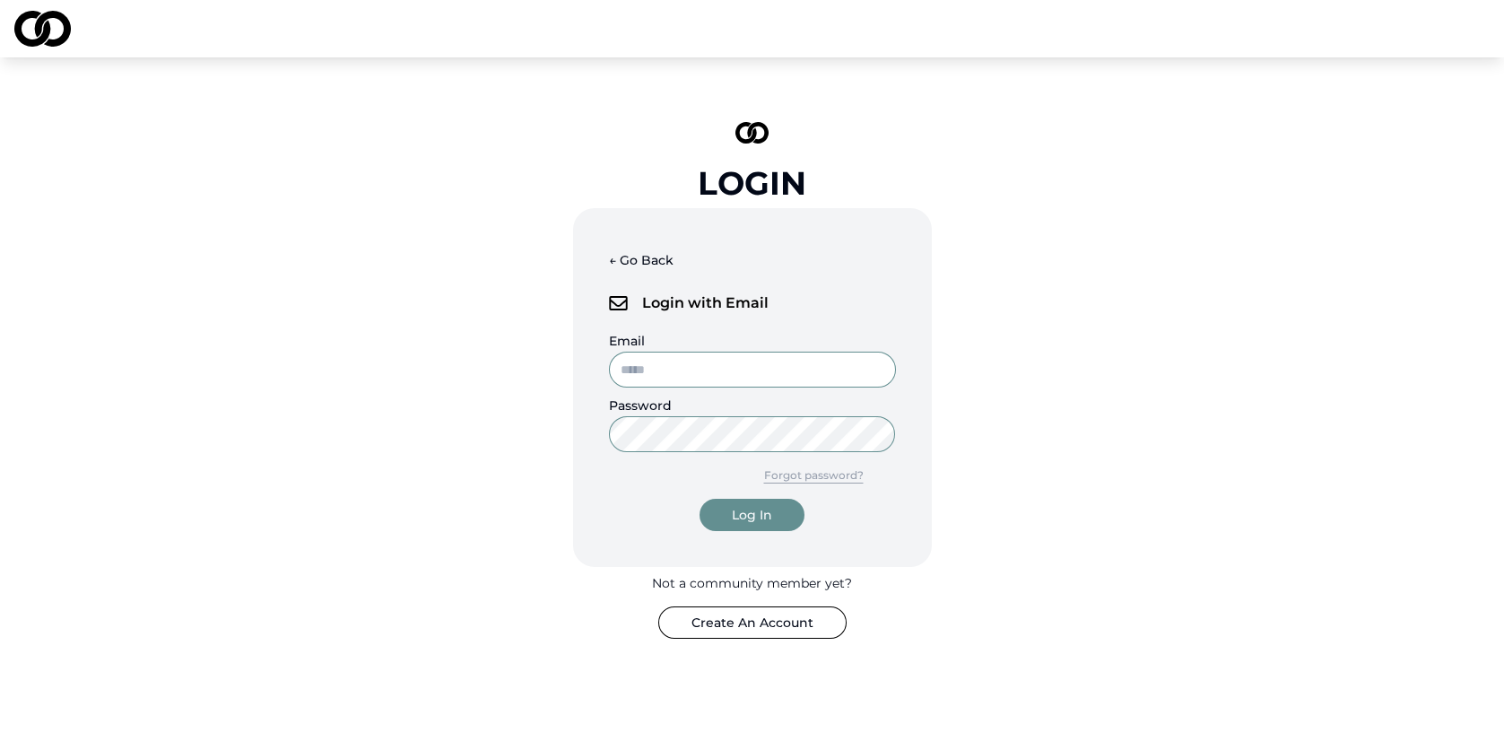  What do you see at coordinates (752, 622) in the screenshot?
I see `button: Create An Account` at bounding box center [752, 622].